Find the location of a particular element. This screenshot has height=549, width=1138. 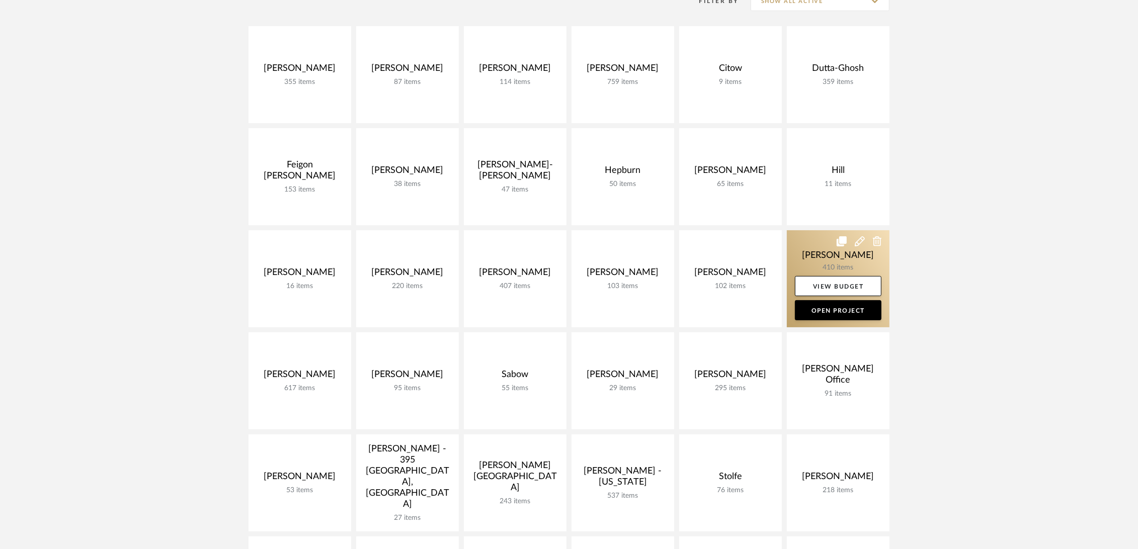

div: 407 items is located at coordinates (515, 286).